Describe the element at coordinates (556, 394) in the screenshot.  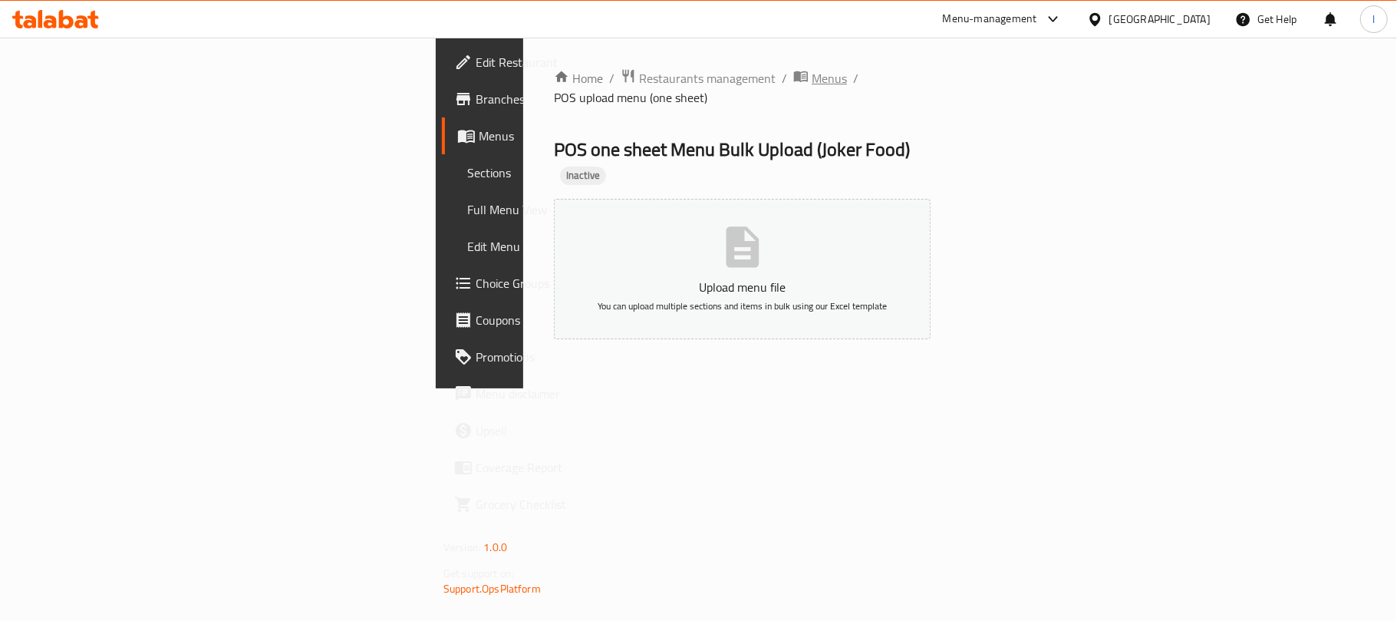
I see `a: Menu disclaimer` at that location.